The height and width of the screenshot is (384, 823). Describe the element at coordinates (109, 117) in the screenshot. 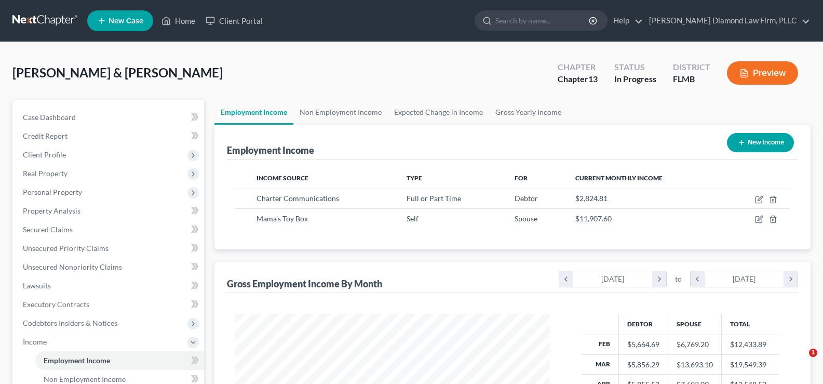

I see `a: Case Dashboard` at that location.